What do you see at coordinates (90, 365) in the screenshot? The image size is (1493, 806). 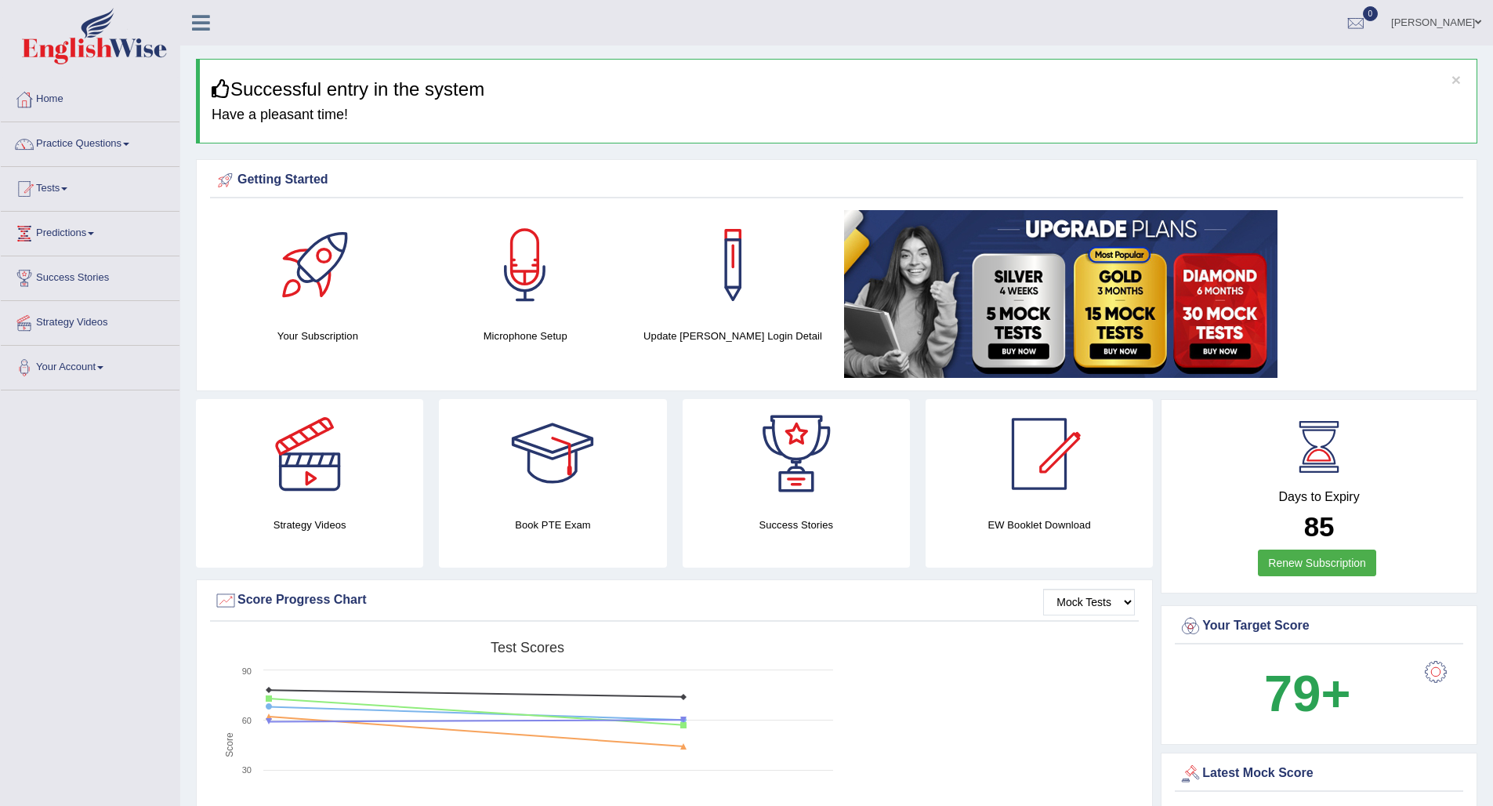 I see `a: Your Account` at bounding box center [90, 365].